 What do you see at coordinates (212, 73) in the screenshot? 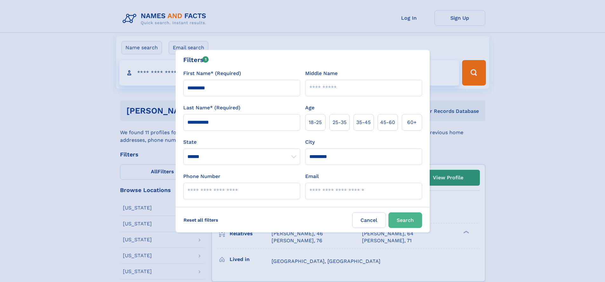
I see `label: First Name* (Required)` at bounding box center [212, 73].